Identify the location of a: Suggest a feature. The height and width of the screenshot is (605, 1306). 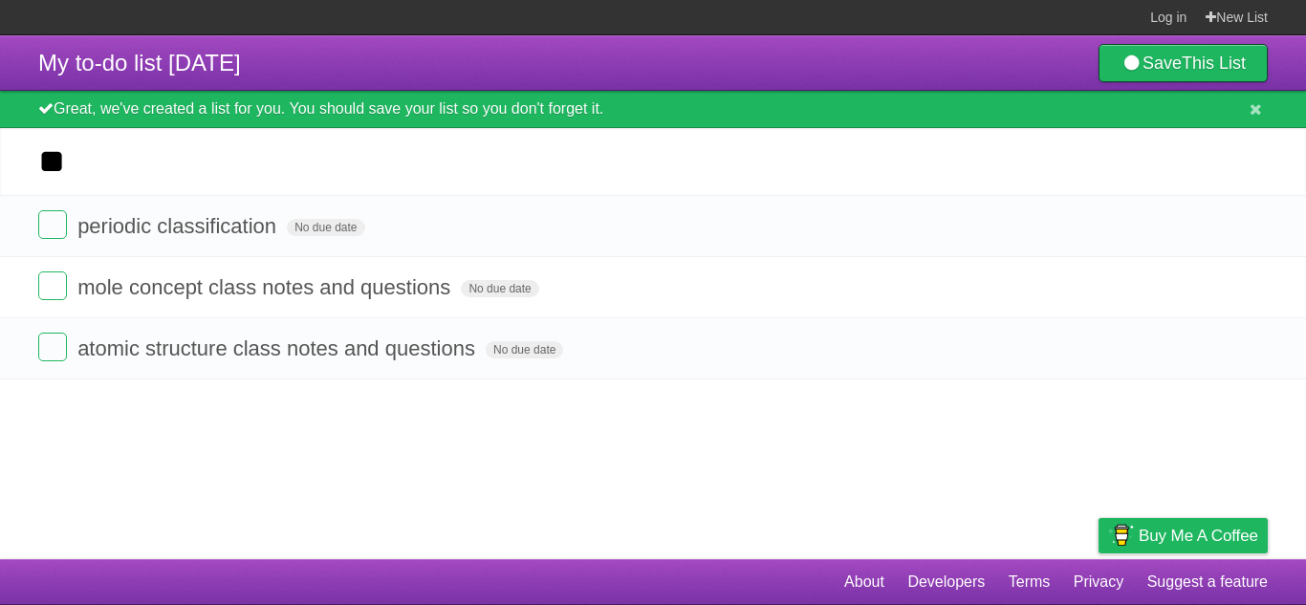
(1208, 582).